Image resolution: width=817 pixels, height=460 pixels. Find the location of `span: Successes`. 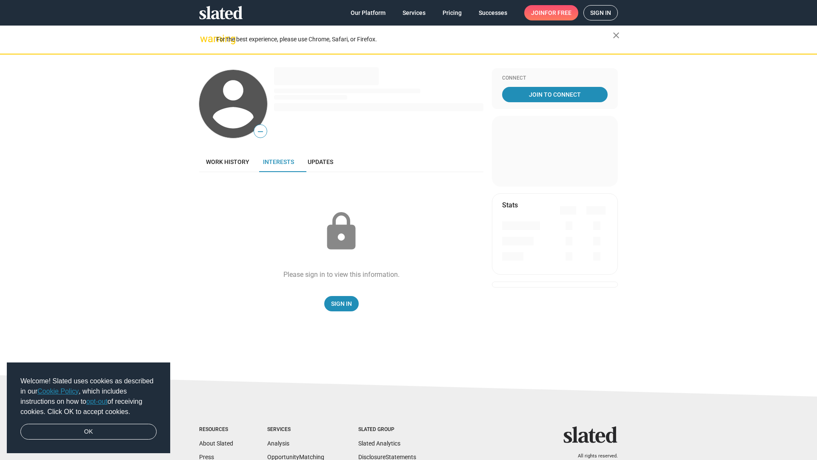

span: Successes is located at coordinates (493, 13).